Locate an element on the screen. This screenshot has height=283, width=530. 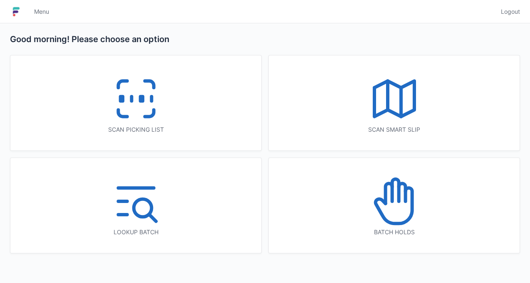
div: Lookup batch is located at coordinates (136, 232).